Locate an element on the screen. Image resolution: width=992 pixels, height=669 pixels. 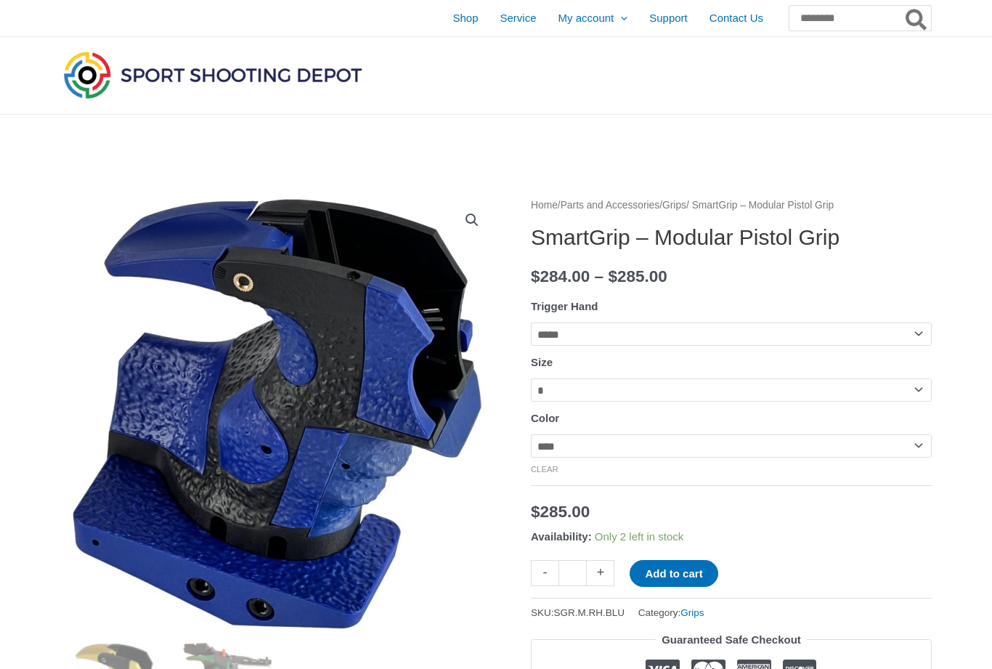
a: Clear options is located at coordinates (545, 469).